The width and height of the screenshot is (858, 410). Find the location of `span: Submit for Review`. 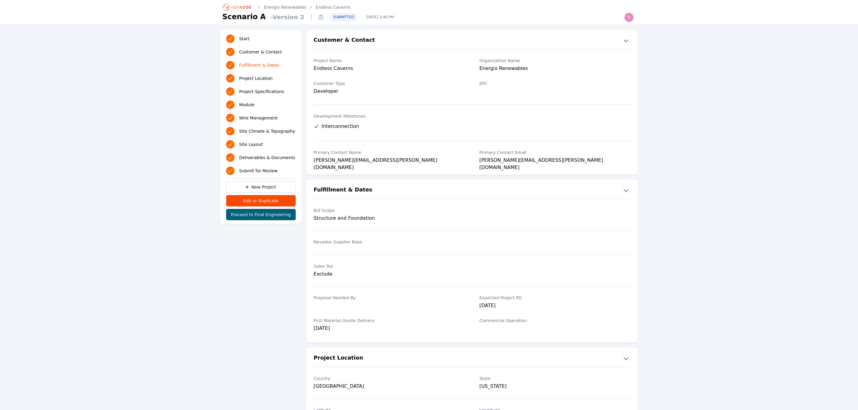

span: Submit for Review is located at coordinates (259, 171).